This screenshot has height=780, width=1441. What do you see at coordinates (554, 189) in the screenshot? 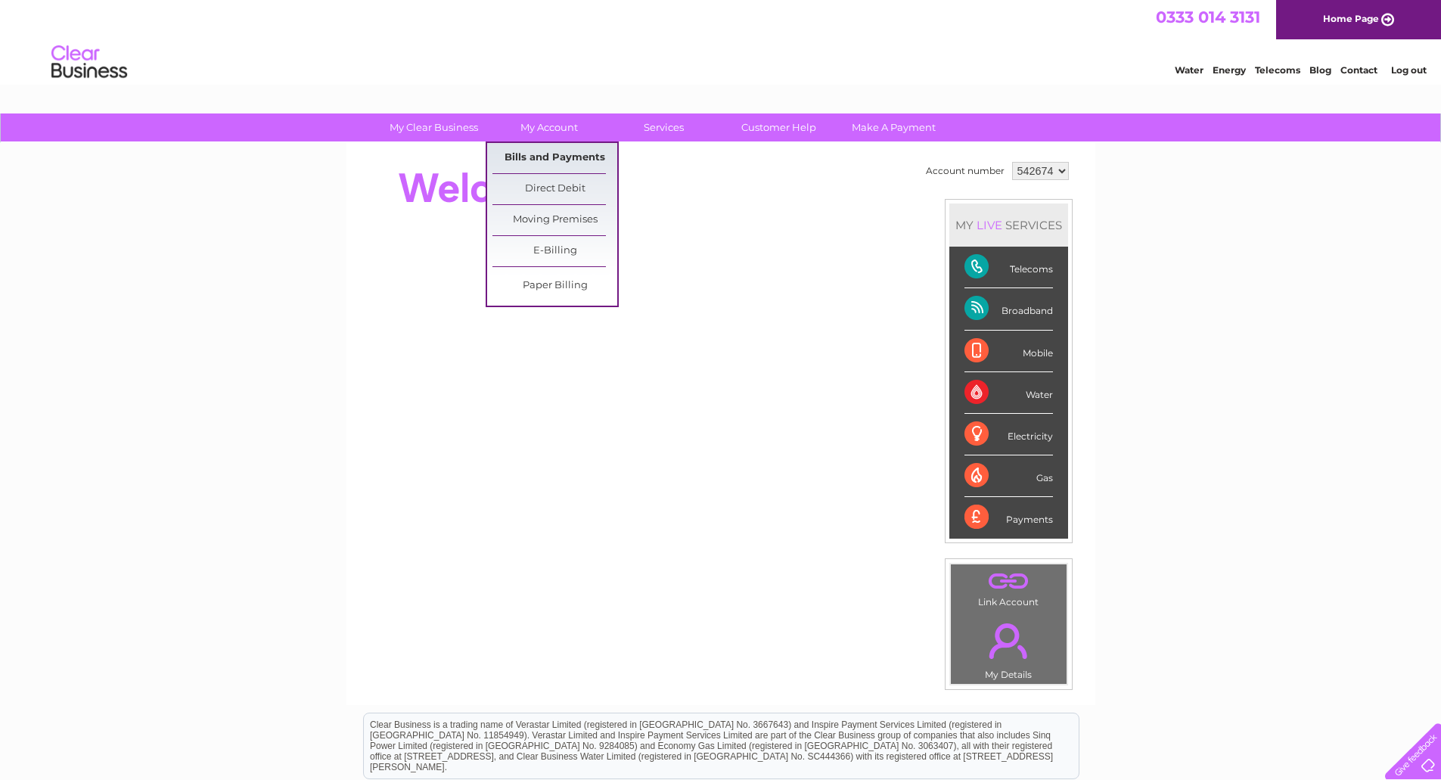
I see `a: Direct Debit` at bounding box center [554, 189].